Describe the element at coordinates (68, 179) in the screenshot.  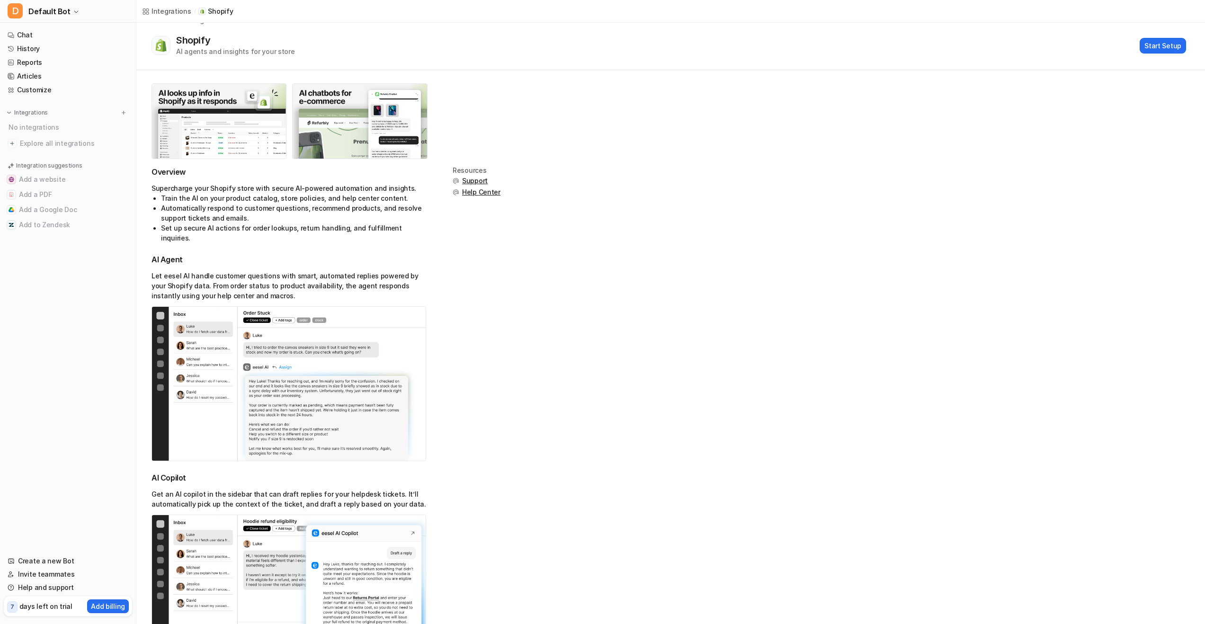
I see `button: Add a websiteAdd a website` at that location.